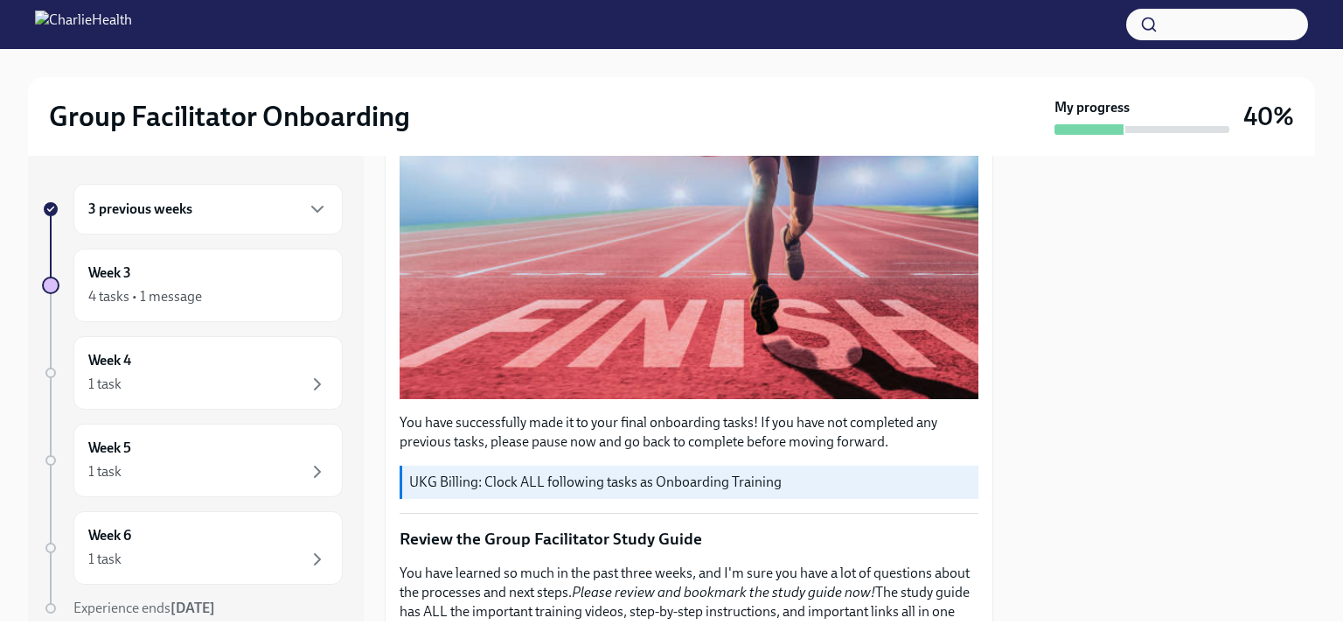  What do you see at coordinates (229, 116) in the screenshot?
I see `h2: Group Facilitator Onboarding` at bounding box center [229, 116].